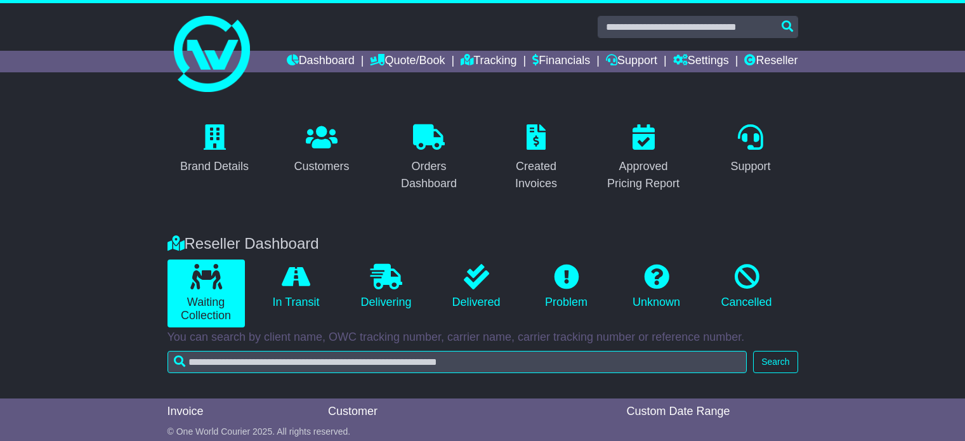  Describe the element at coordinates (242, 412) in the screenshot. I see `div: Invoice` at that location.